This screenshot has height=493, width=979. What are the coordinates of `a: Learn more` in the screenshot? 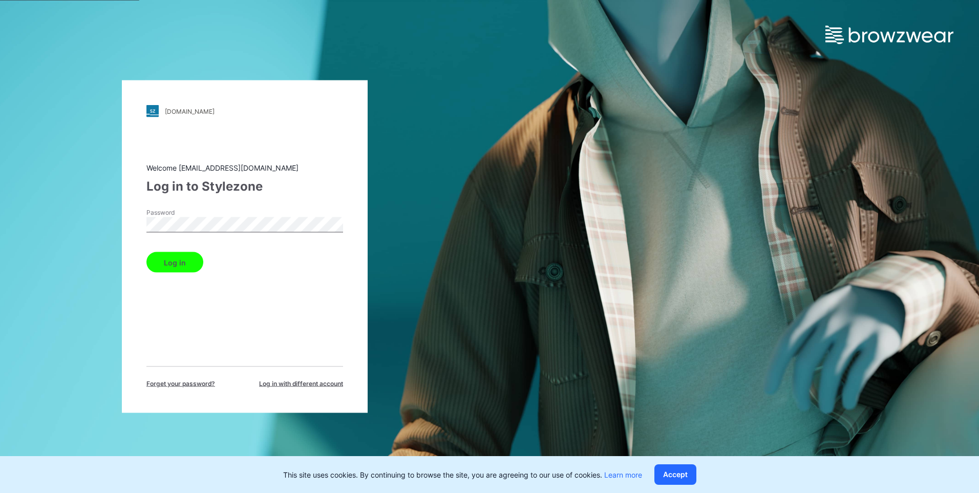 It's located at (623, 474).